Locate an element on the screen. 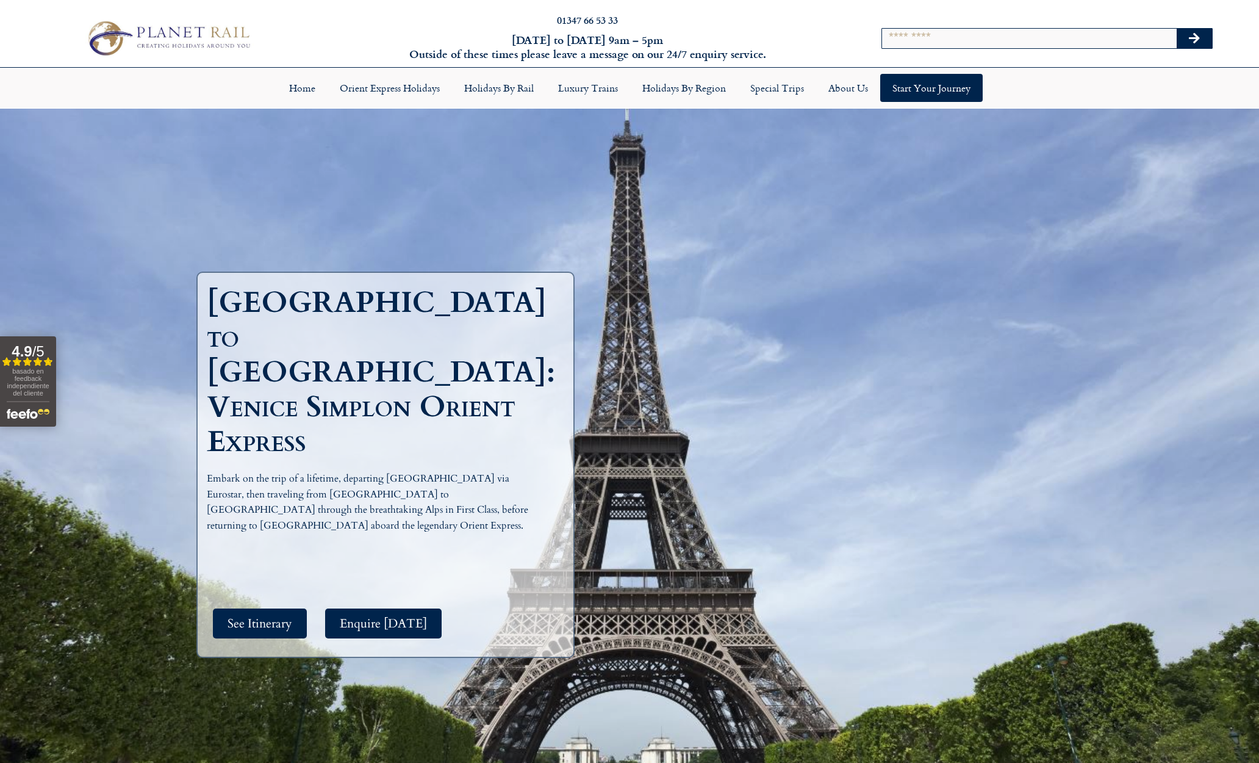 Image resolution: width=1259 pixels, height=763 pixels. span: See Itinerary is located at coordinates (260, 623).